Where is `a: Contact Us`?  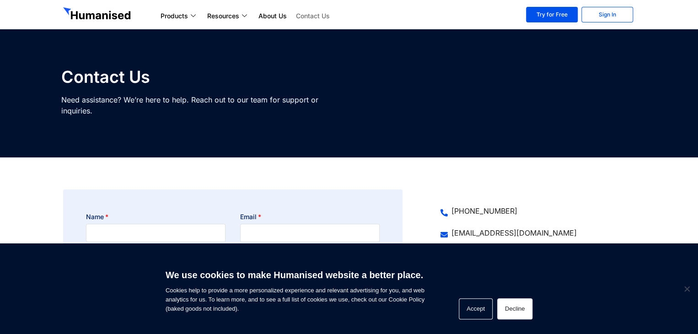 a: Contact Us is located at coordinates (313, 16).